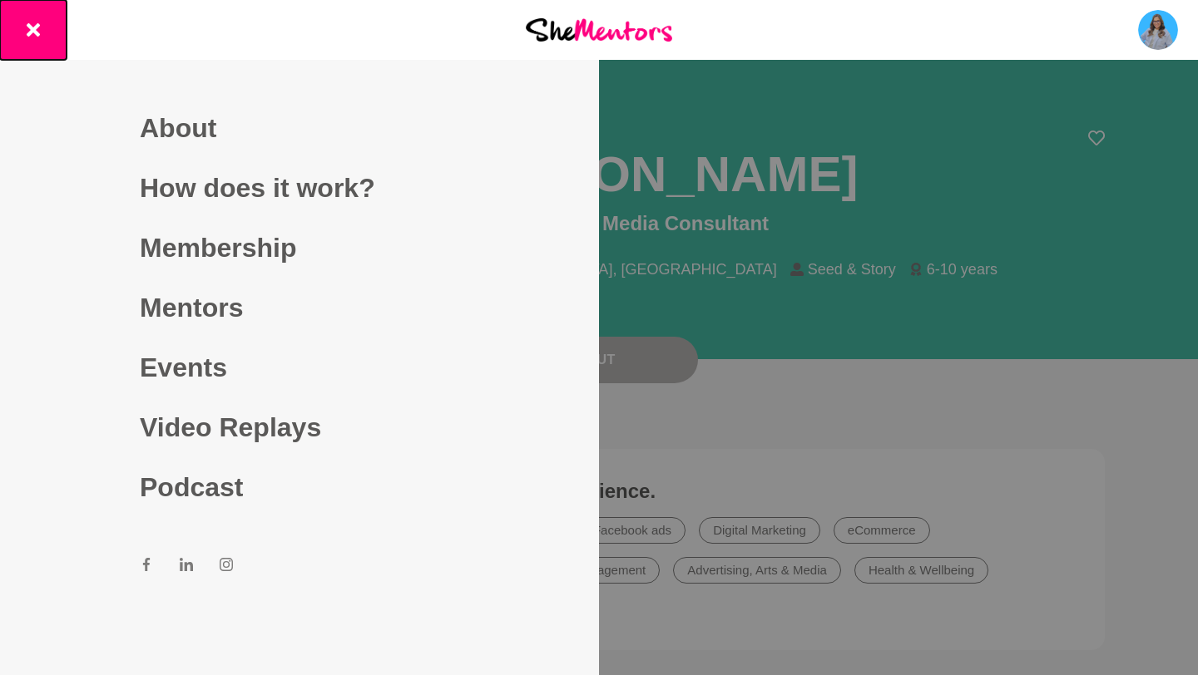 The width and height of the screenshot is (1198, 675). Describe the element at coordinates (299, 188) in the screenshot. I see `a: How does it work?` at that location.